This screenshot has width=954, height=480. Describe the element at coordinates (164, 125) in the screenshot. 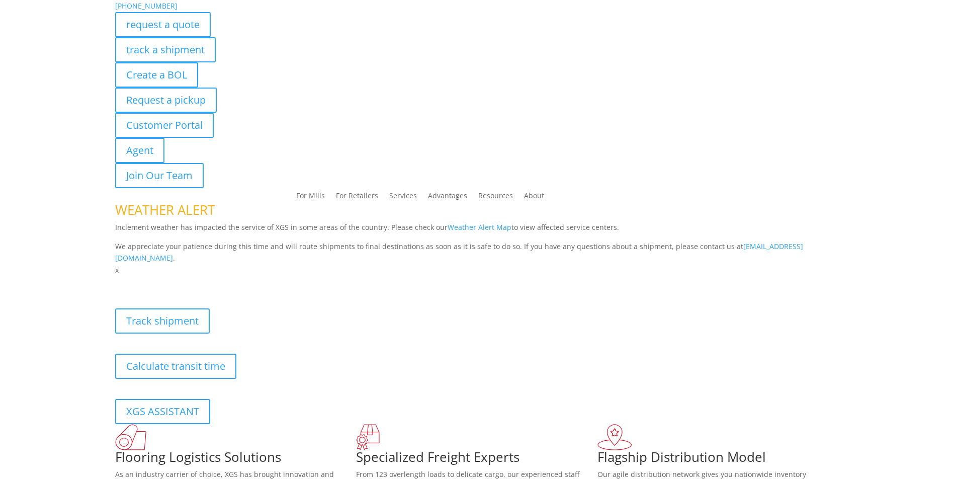

I see `a: Customer Portal` at that location.